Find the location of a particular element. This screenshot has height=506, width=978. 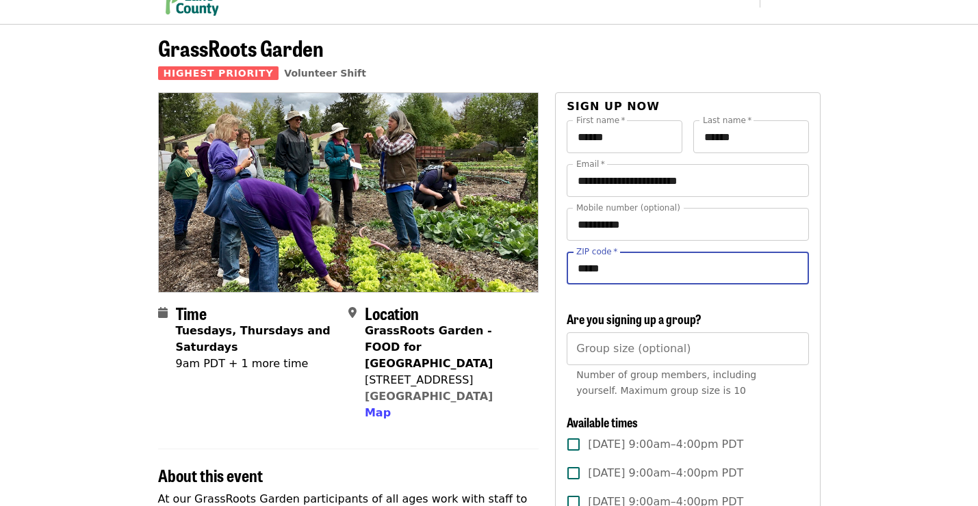

input: ZIP code is located at coordinates (687, 268).